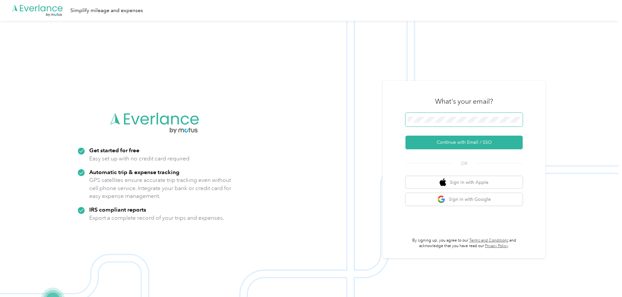 This screenshot has height=297, width=622. I want to click on p: Export a complete record of your trips and expenses., so click(157, 217).